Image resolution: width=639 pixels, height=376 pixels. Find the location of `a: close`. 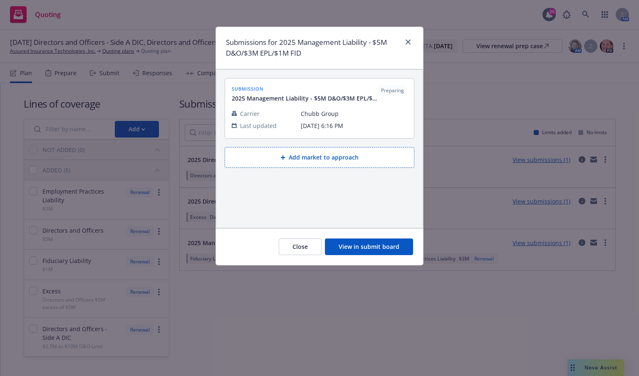

a: close is located at coordinates (408, 42).